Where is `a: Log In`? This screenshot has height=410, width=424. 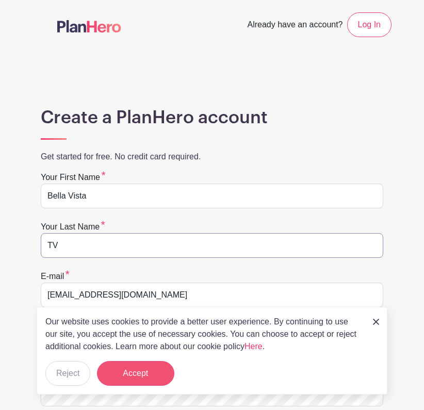
a: Log In is located at coordinates (370, 25).